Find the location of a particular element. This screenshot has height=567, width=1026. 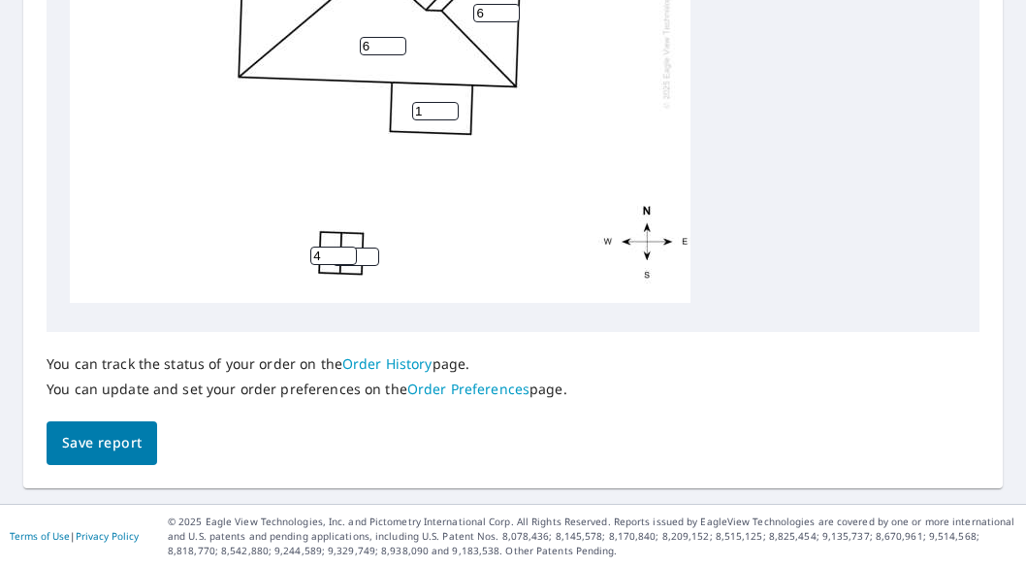

a: Terms of Use is located at coordinates (40, 536).